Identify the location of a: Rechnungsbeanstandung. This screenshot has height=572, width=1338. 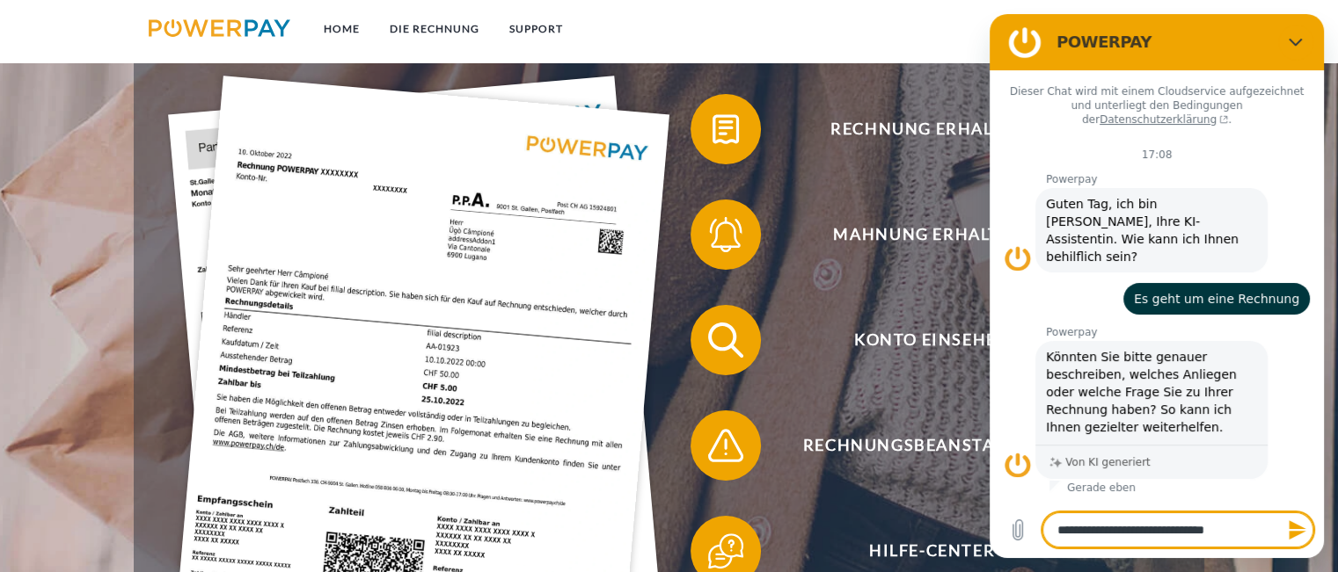
(919, 446).